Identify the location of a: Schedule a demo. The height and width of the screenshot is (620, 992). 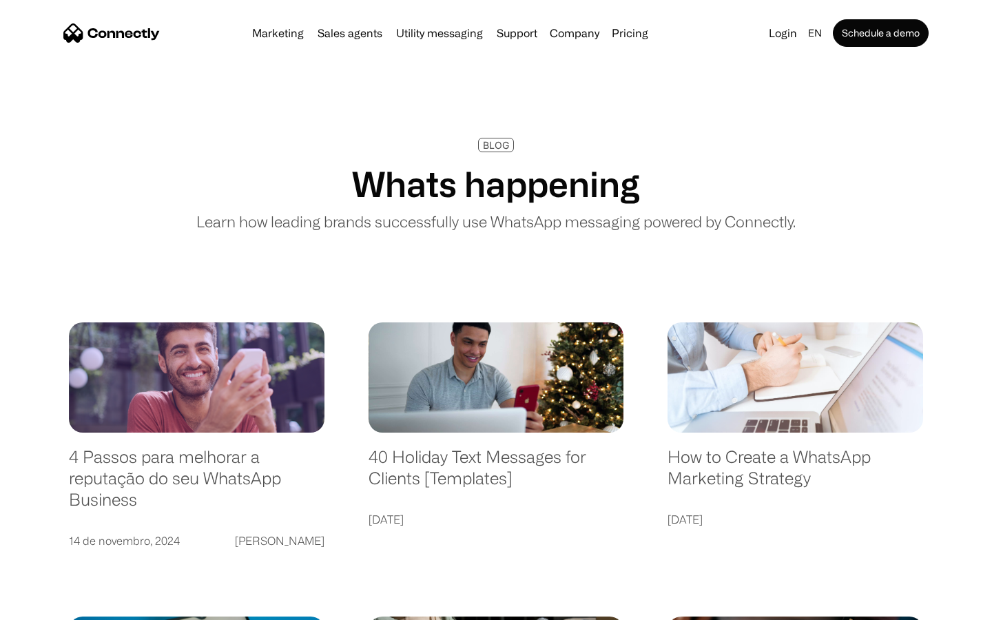
(880, 33).